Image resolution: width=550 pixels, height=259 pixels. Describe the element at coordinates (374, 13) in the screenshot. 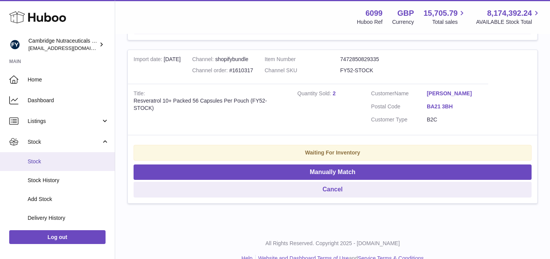

I see `strong: 6099` at that location.